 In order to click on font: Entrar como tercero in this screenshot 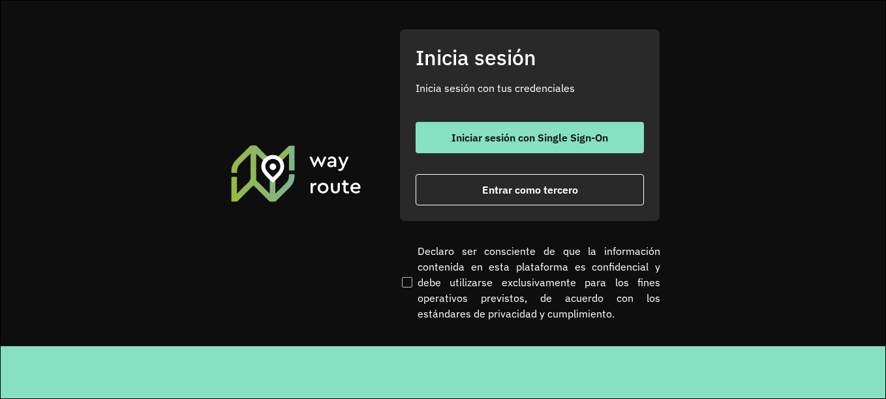, I will do `click(530, 190)`.